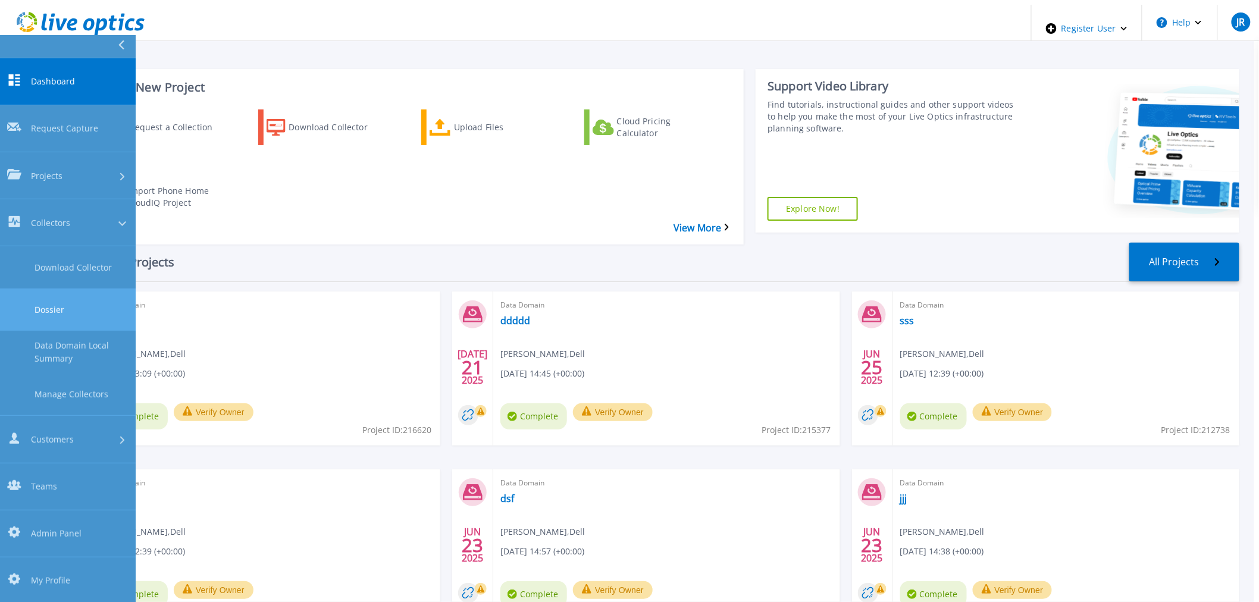  I want to click on span: Admin Panel, so click(56, 533).